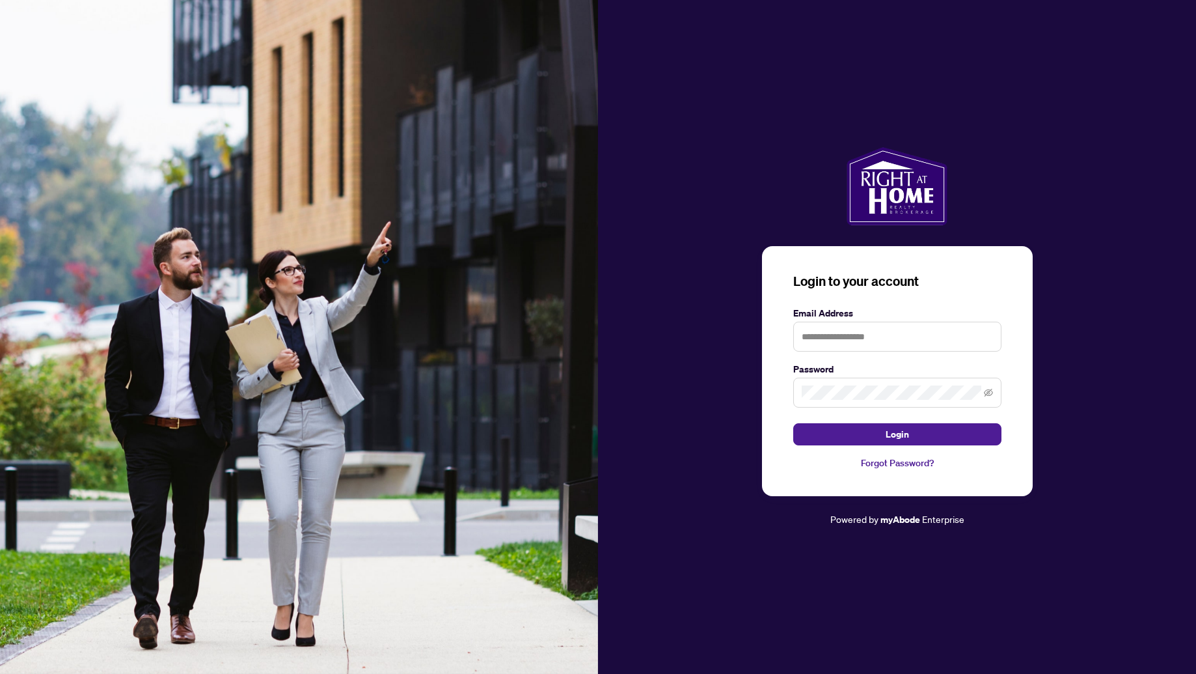 The image size is (1196, 674). Describe the element at coordinates (989, 392) in the screenshot. I see `span: eye-invisible` at that location.